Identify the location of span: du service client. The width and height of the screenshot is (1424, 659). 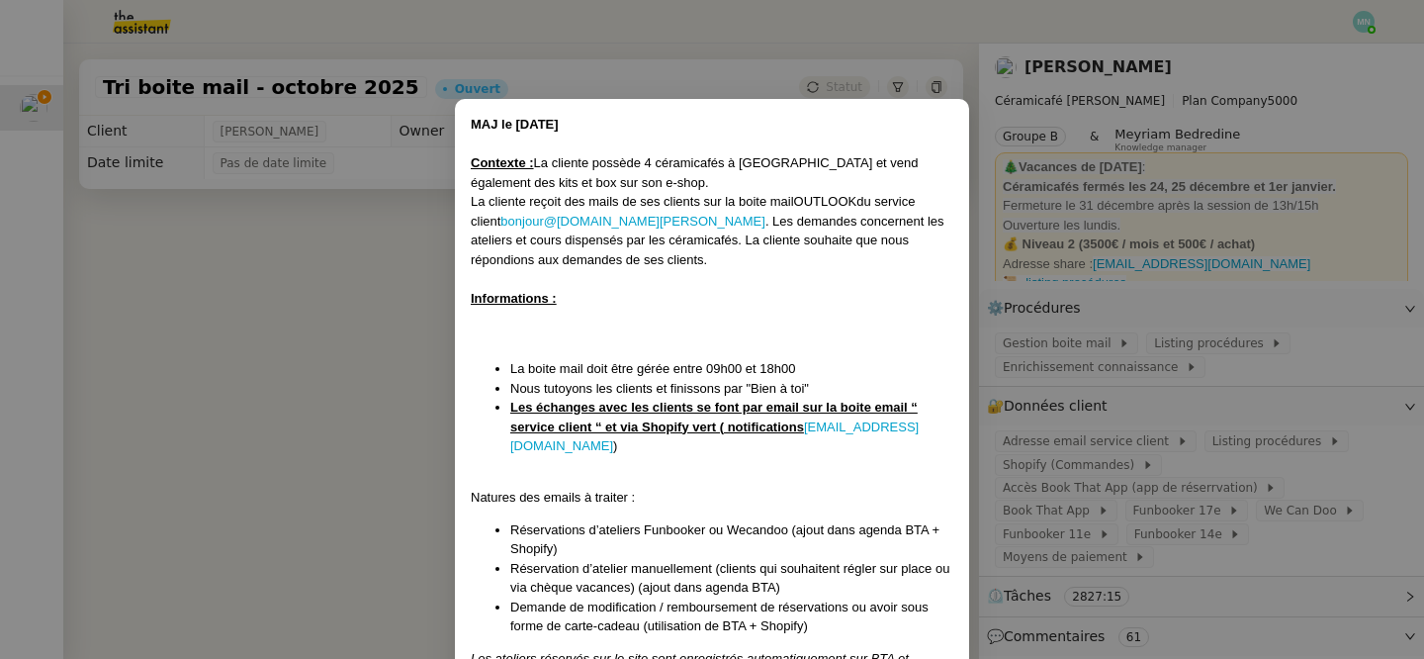
(692, 211).